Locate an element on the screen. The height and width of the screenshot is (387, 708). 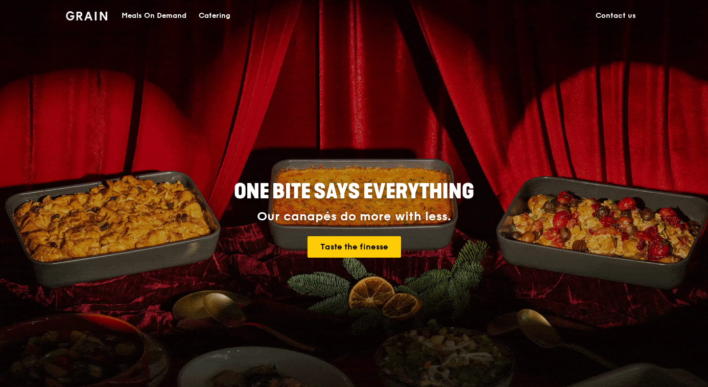
a: Taste the finesse is located at coordinates (354, 247).